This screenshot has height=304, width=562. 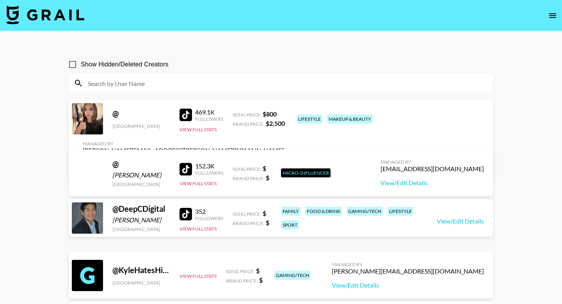 What do you see at coordinates (350, 119) in the screenshot?
I see `div: makeup & beauty` at bounding box center [350, 119].